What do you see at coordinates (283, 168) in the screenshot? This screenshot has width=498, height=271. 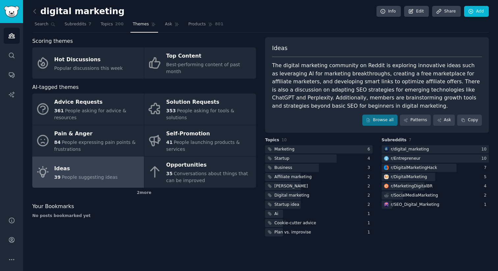 I see `div: Business` at bounding box center [283, 168].